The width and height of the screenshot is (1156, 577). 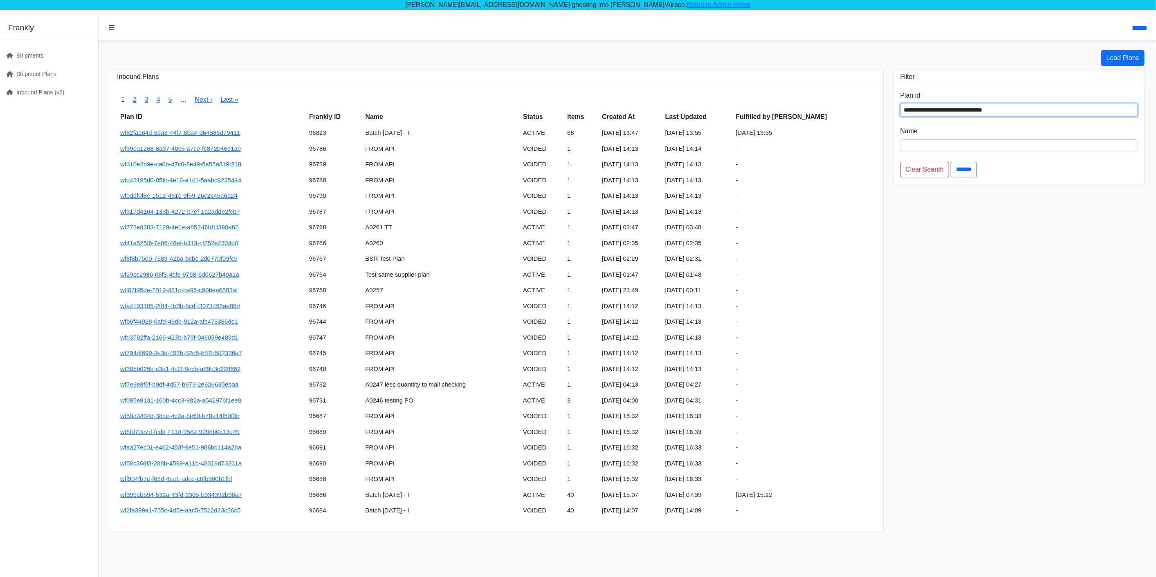 What do you see at coordinates (334, 117) in the screenshot?
I see `th: Frankly ID` at bounding box center [334, 117].